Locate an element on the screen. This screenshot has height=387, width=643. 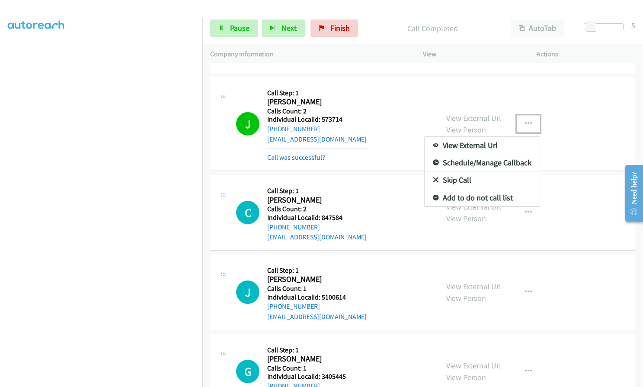
a: View External Url is located at coordinates (482, 145).